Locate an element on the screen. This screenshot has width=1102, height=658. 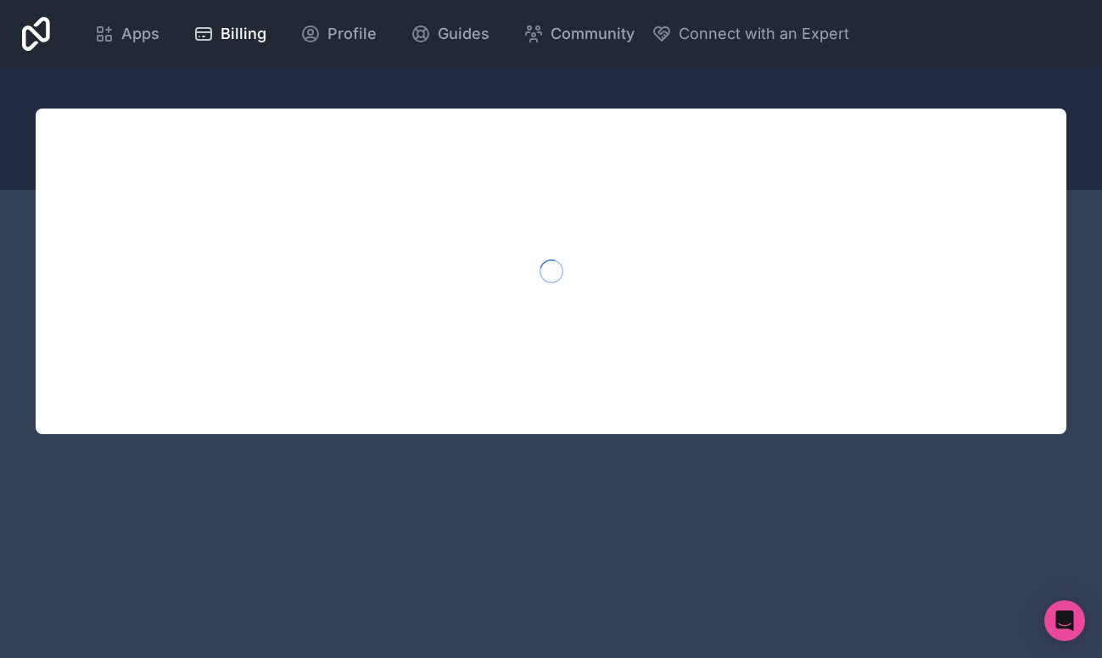
span: Community is located at coordinates (592, 34).